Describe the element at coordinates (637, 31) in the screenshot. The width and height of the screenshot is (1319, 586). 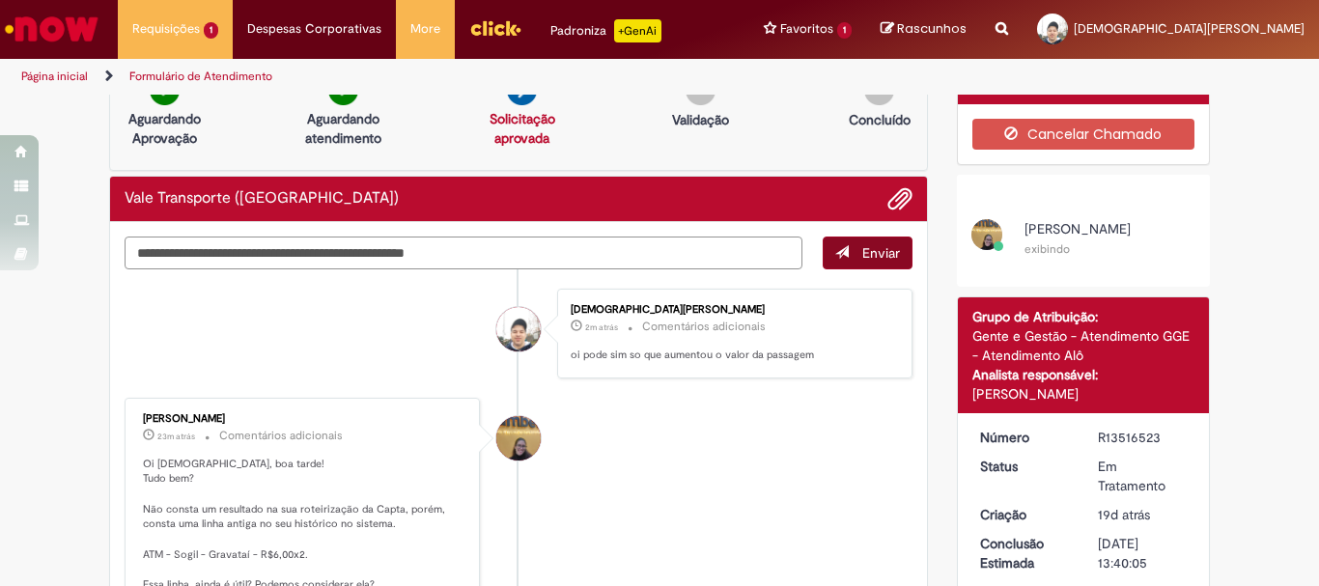
I see `p: +GenAi` at that location.